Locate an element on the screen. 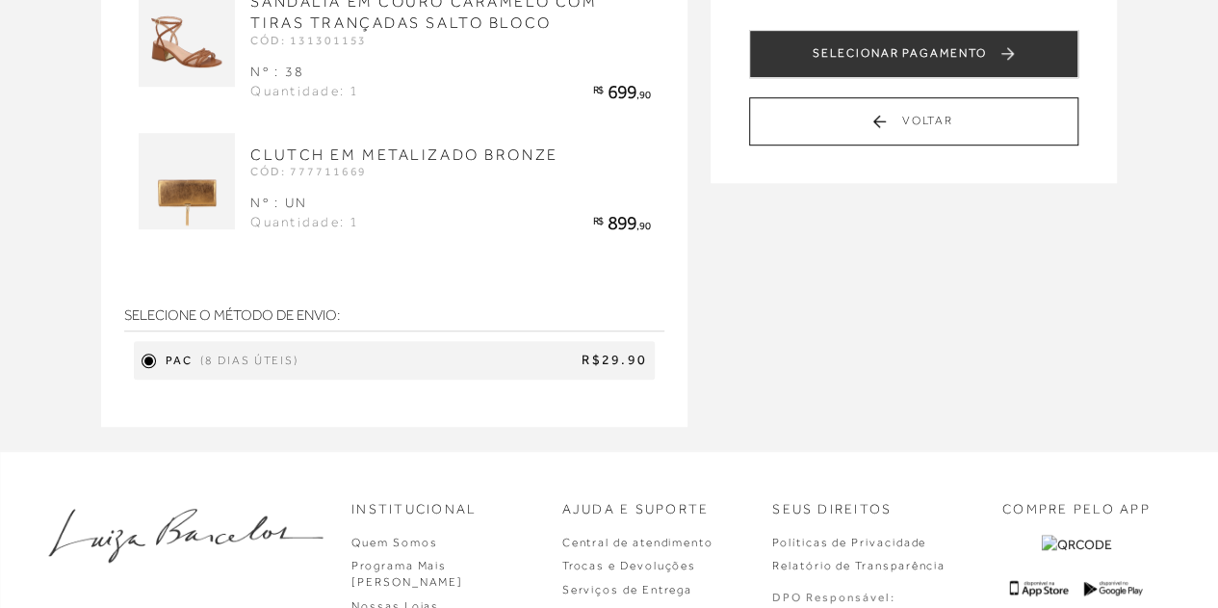  a: Trocas e Devoluções is located at coordinates (629, 565).